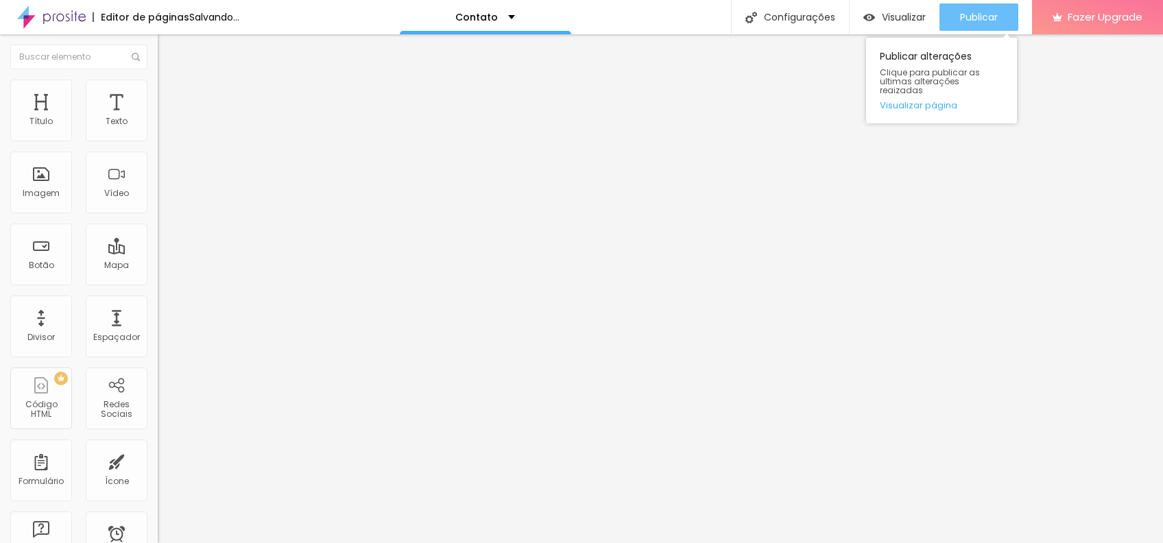 Image resolution: width=1163 pixels, height=543 pixels. I want to click on button: Visualizar, so click(895, 17).